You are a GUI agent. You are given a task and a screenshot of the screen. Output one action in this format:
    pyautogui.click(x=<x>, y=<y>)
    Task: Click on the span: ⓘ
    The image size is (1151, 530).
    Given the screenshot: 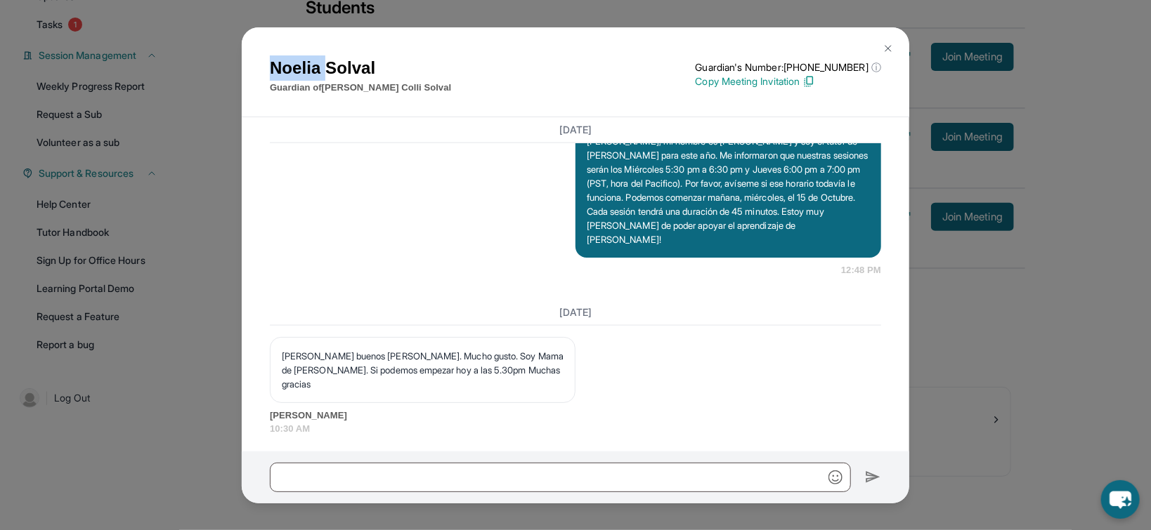 What is the action you would take?
    pyautogui.click(x=876, y=67)
    